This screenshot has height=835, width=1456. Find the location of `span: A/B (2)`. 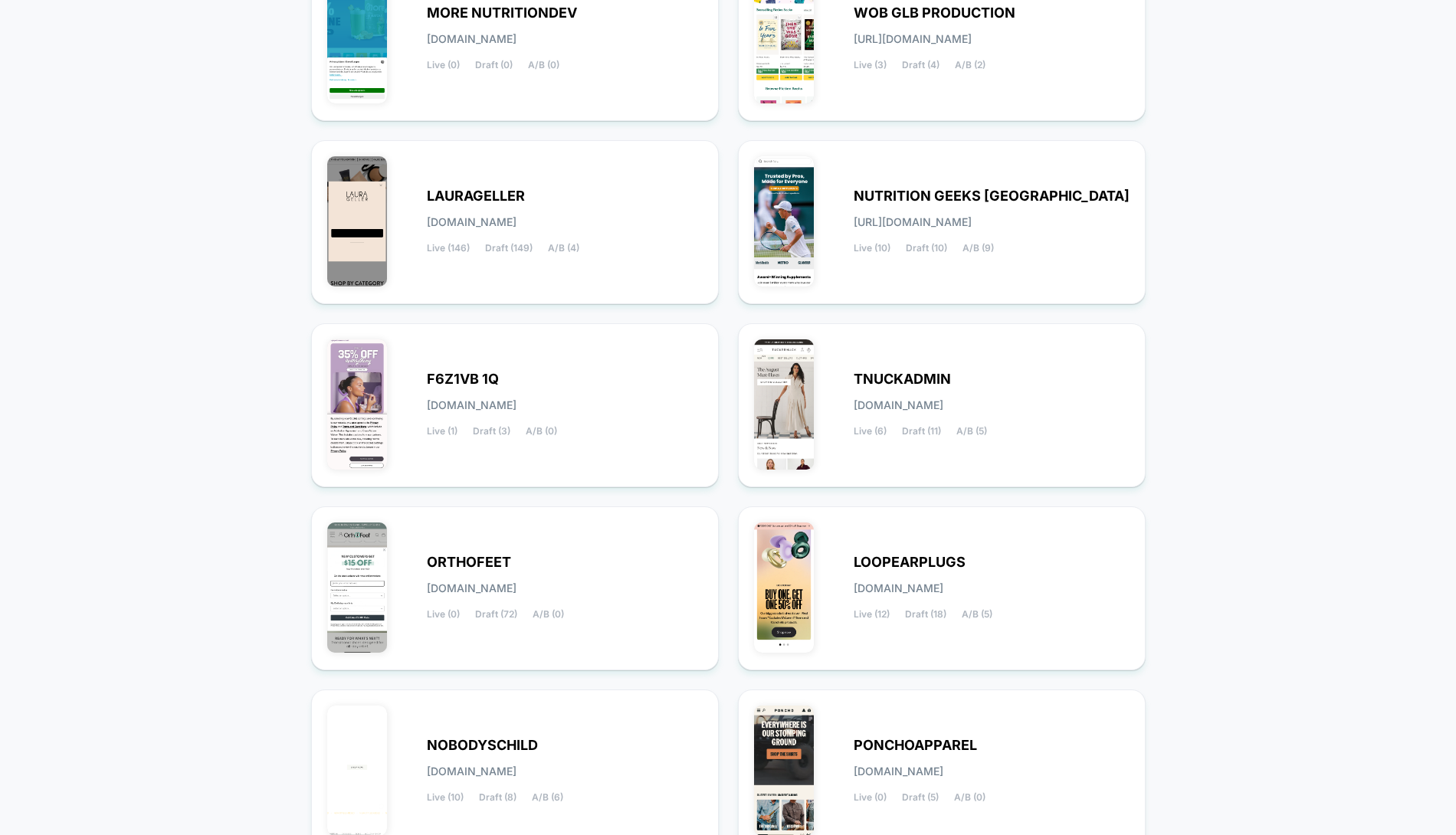

span: A/B (2) is located at coordinates (970, 66).